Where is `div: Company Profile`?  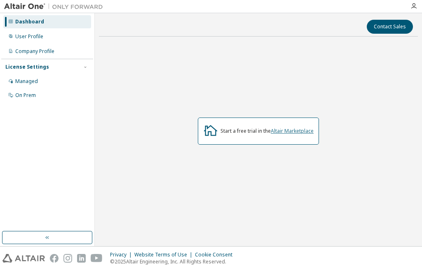 div: Company Profile is located at coordinates (35, 51).